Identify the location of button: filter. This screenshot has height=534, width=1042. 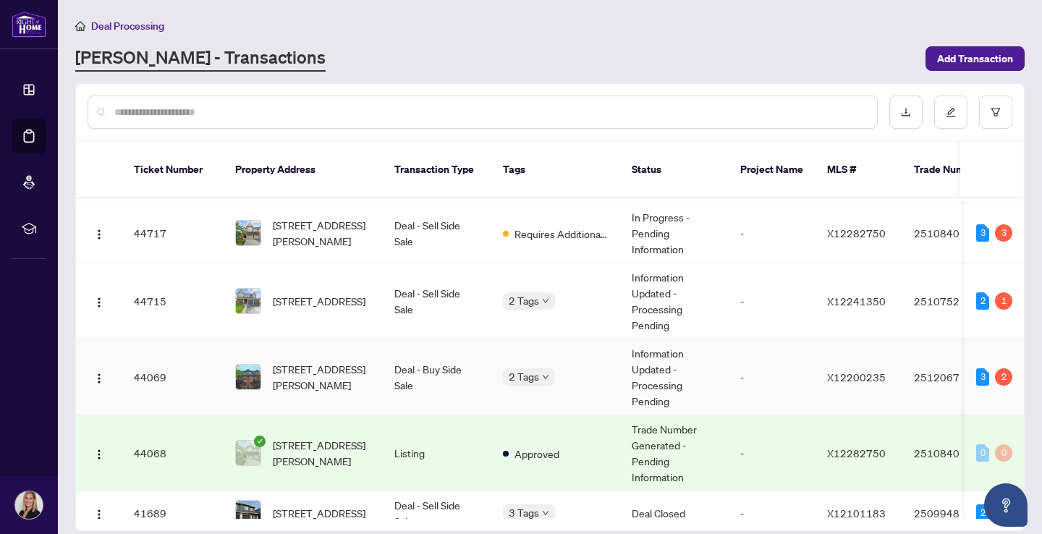
(996, 112).